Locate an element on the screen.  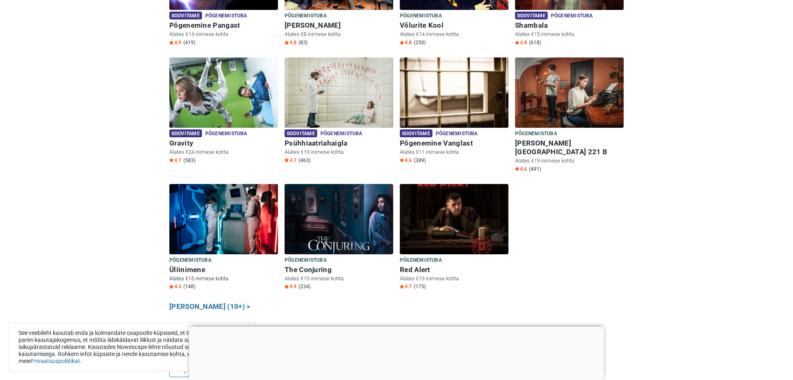
span: (419) is located at coordinates (189, 43).